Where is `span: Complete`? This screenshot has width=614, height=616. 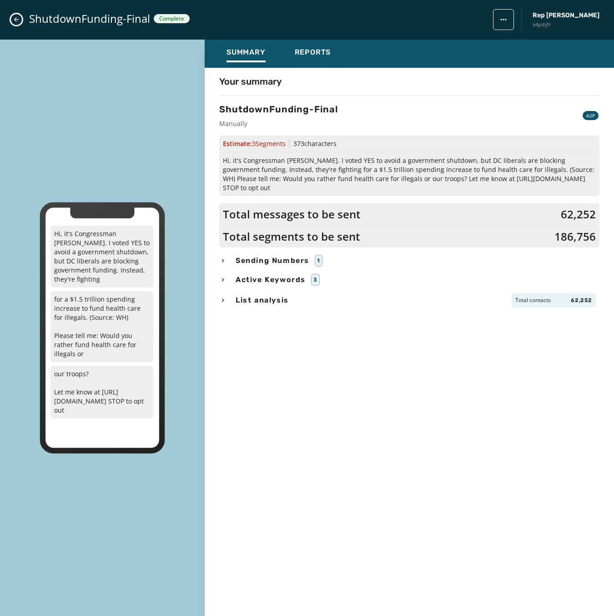
span: Complete is located at coordinates (171, 19).